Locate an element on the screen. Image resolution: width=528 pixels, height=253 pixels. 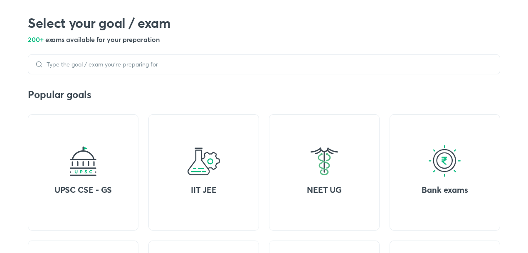
h3: Popular goals is located at coordinates (264, 94).